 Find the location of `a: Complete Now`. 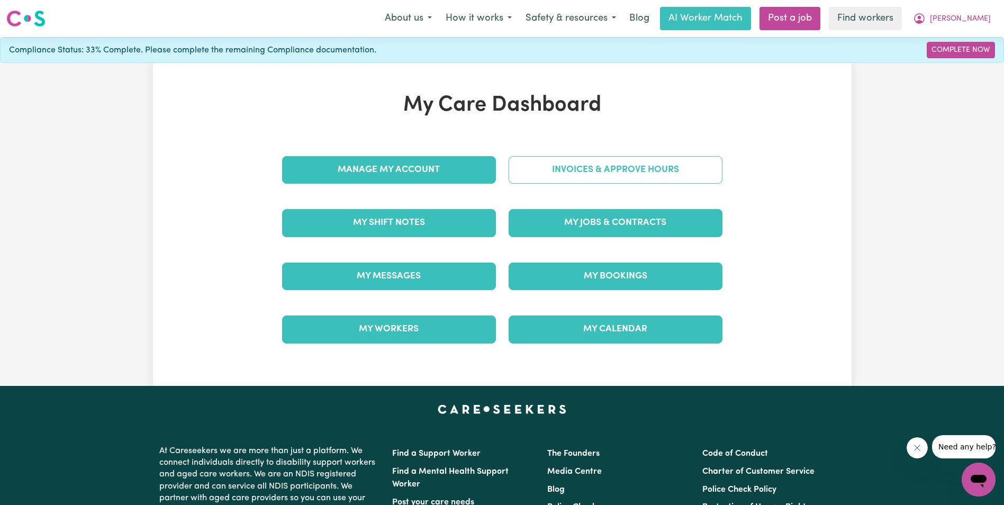

a: Complete Now is located at coordinates (961, 50).